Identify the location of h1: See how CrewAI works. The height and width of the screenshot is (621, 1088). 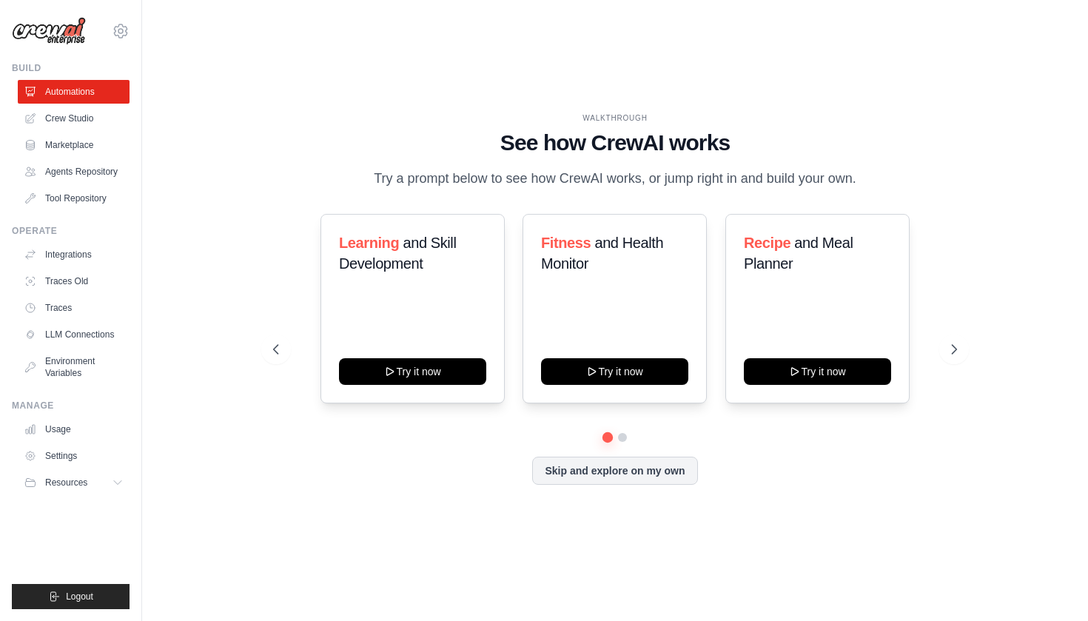
(614, 143).